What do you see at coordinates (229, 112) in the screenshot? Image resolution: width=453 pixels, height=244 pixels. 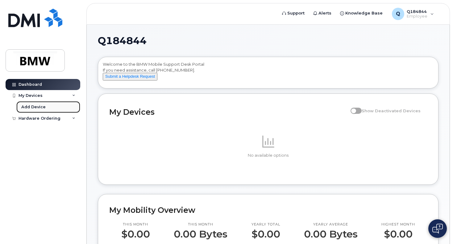 I see `h2: My Devices` at bounding box center [229, 112].